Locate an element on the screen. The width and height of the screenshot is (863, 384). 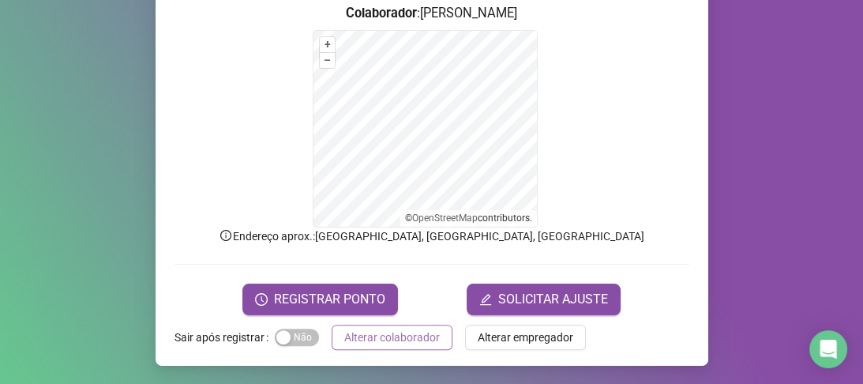
div: Open Intercom Messenger is located at coordinates (829, 349).